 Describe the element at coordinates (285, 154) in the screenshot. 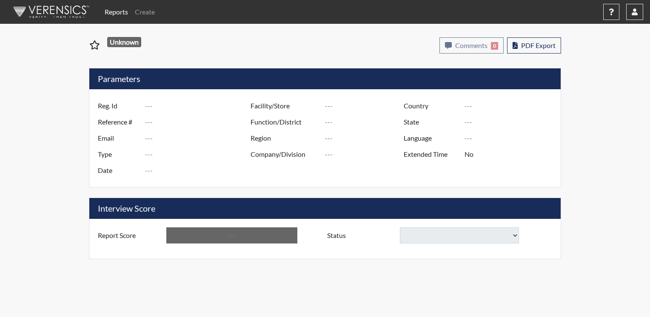

I see `label: Company/Division` at that location.